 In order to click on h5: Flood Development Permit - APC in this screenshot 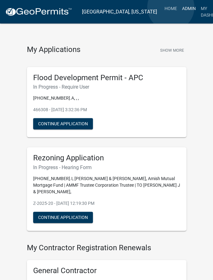, I will do `click(107, 78)`.